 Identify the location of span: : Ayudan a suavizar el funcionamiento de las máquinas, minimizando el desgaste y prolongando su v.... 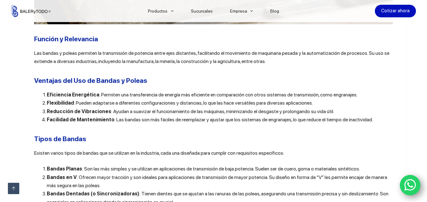
(222, 111).